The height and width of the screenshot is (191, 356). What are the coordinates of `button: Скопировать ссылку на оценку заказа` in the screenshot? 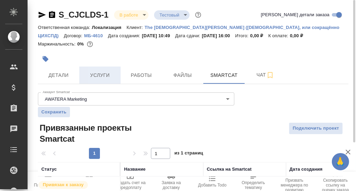 It's located at (335, 181).